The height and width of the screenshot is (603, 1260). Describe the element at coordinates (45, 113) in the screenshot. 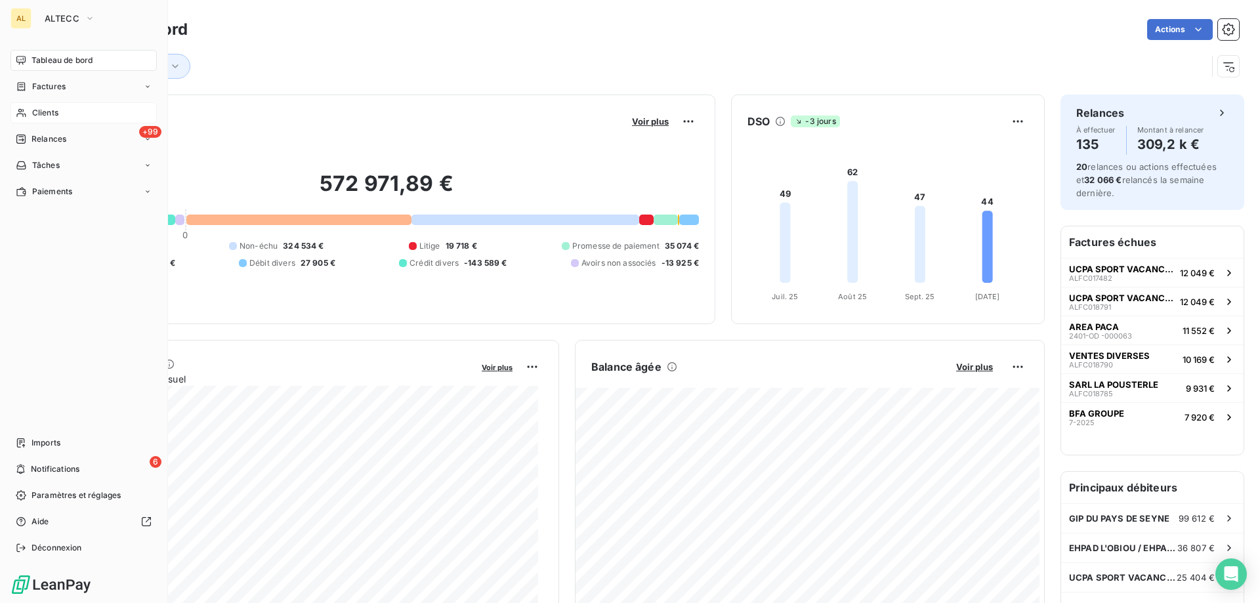

I see `span: Clients` at that location.